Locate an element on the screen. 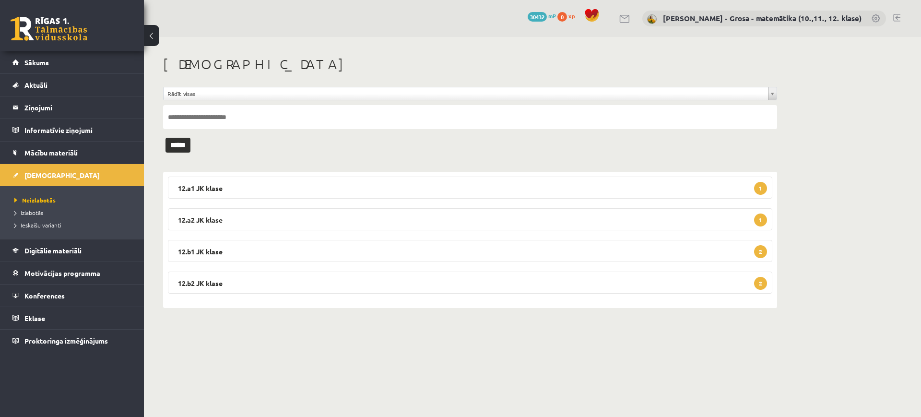 Image resolution: width=921 pixels, height=417 pixels. a: 0 xp is located at coordinates (568, 16).